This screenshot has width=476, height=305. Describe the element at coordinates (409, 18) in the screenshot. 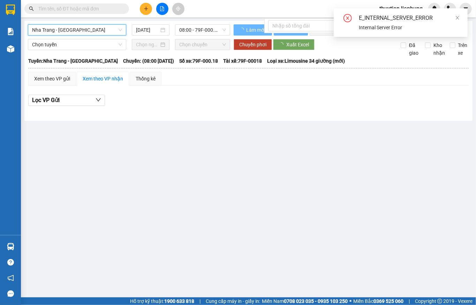

I see `div: E_INTERNAL_SERVER_ERROR` at that location.